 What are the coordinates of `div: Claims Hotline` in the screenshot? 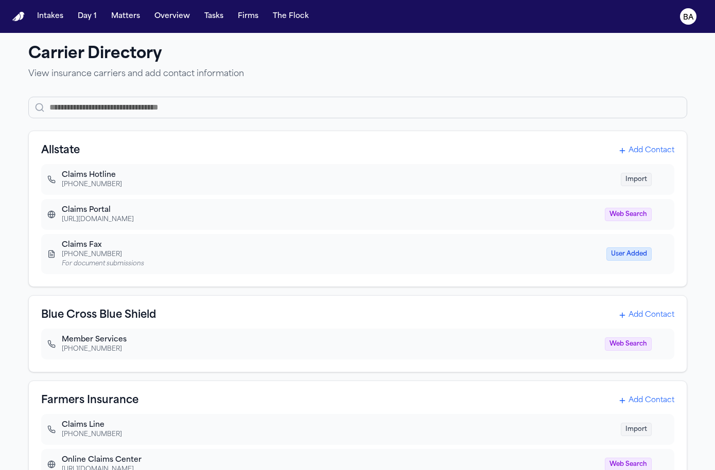 It's located at (338, 175).